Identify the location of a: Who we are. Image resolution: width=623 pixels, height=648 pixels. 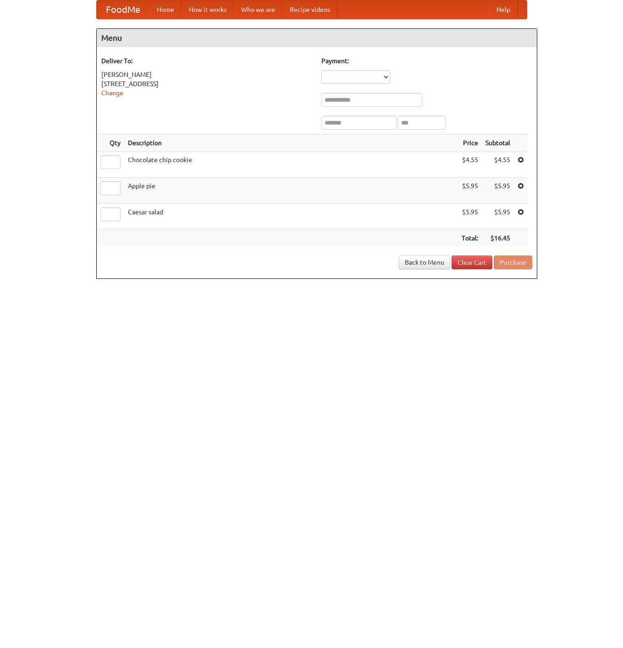
(258, 10).